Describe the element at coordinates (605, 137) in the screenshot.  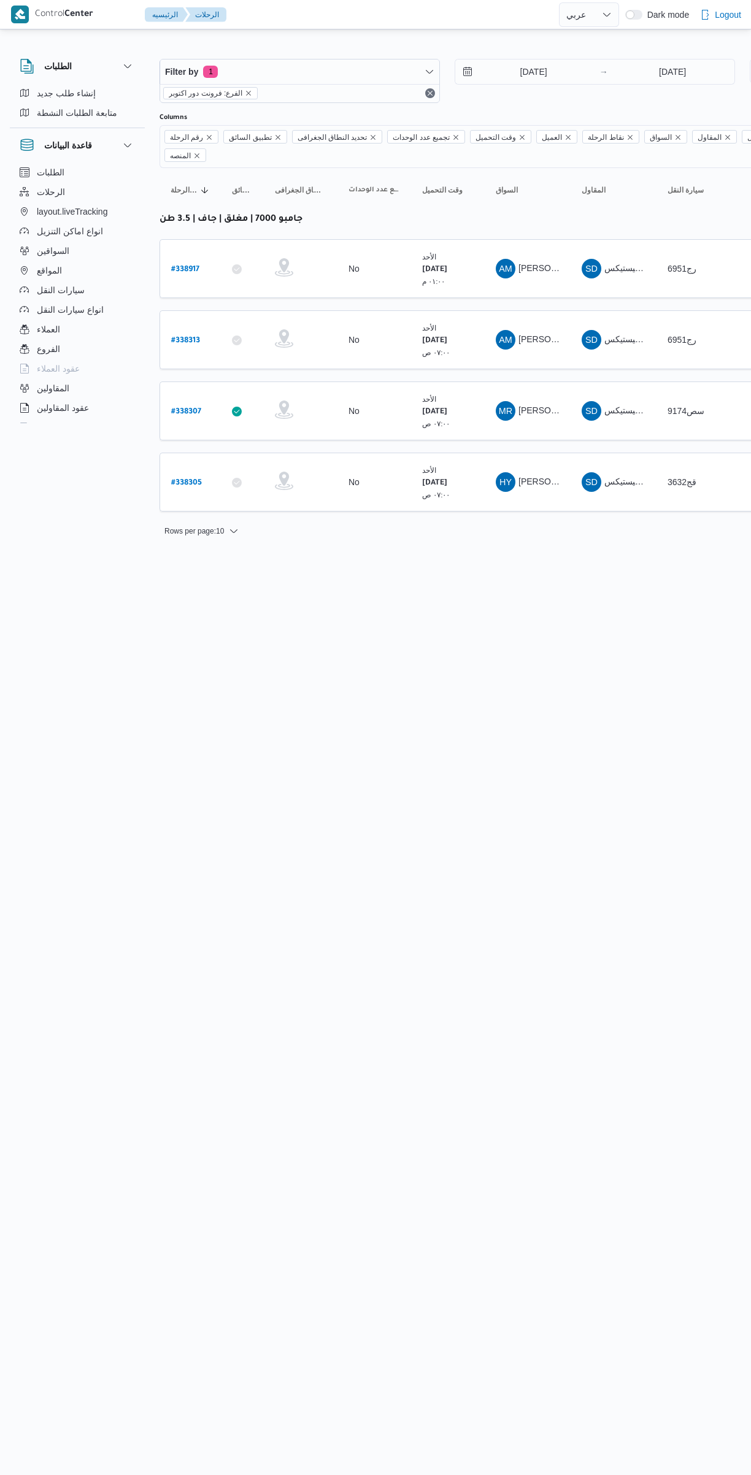
I see `span: نقاط الرحلة` at that location.